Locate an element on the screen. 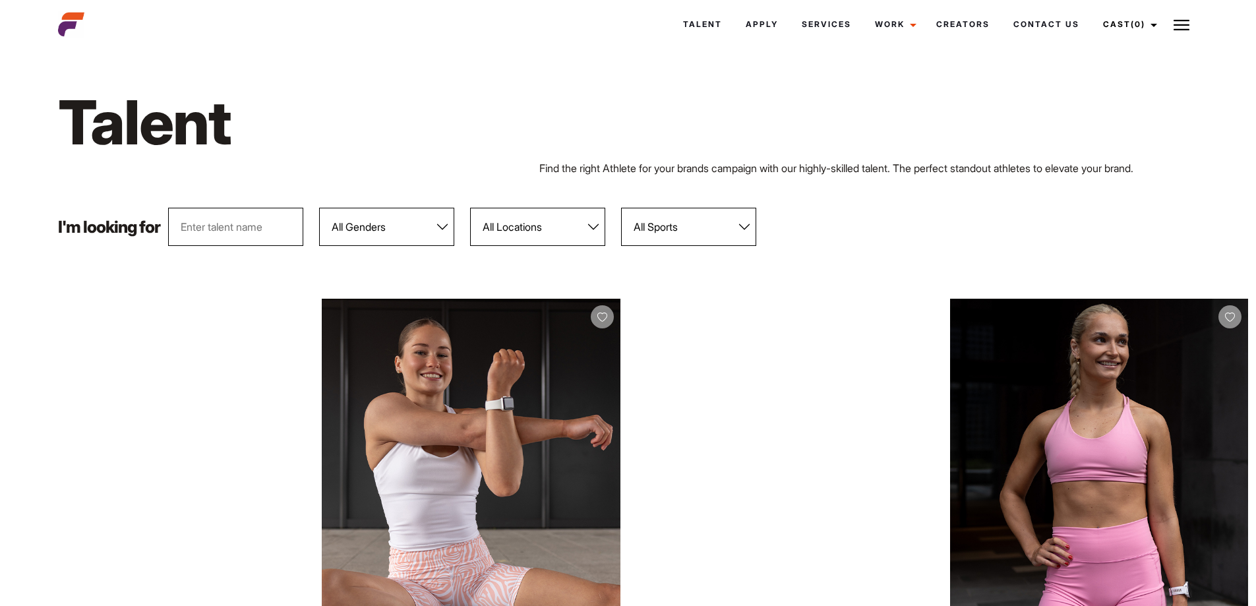  a: Talent is located at coordinates (702, 24).